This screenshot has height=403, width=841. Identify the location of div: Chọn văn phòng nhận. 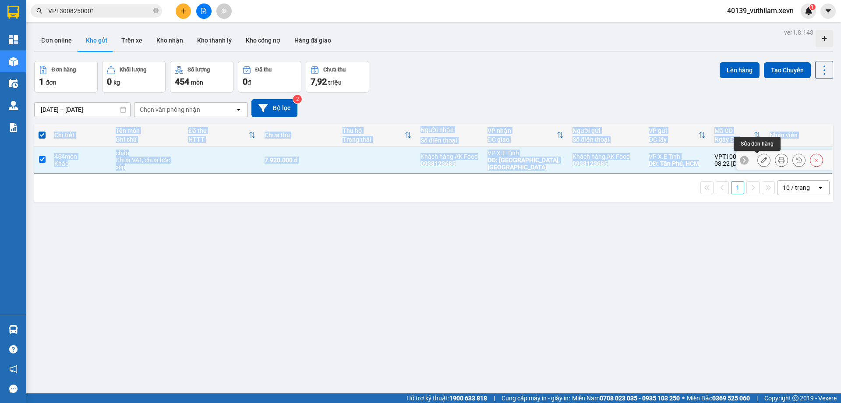
(170, 109).